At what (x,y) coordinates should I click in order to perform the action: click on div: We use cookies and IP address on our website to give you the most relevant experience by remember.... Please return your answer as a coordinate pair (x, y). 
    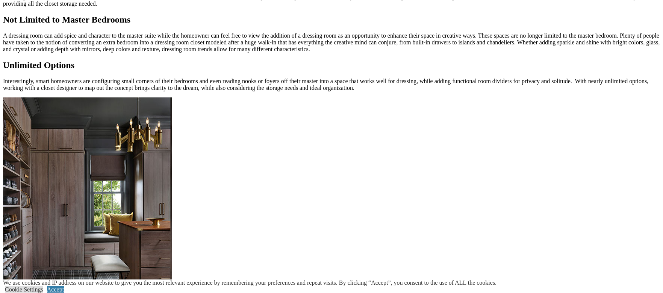
    Looking at the image, I should click on (249, 282).